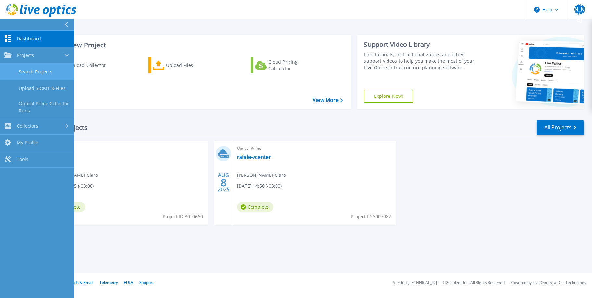  Describe the element at coordinates (185, 65) in the screenshot. I see `a: Upload Files` at that location.